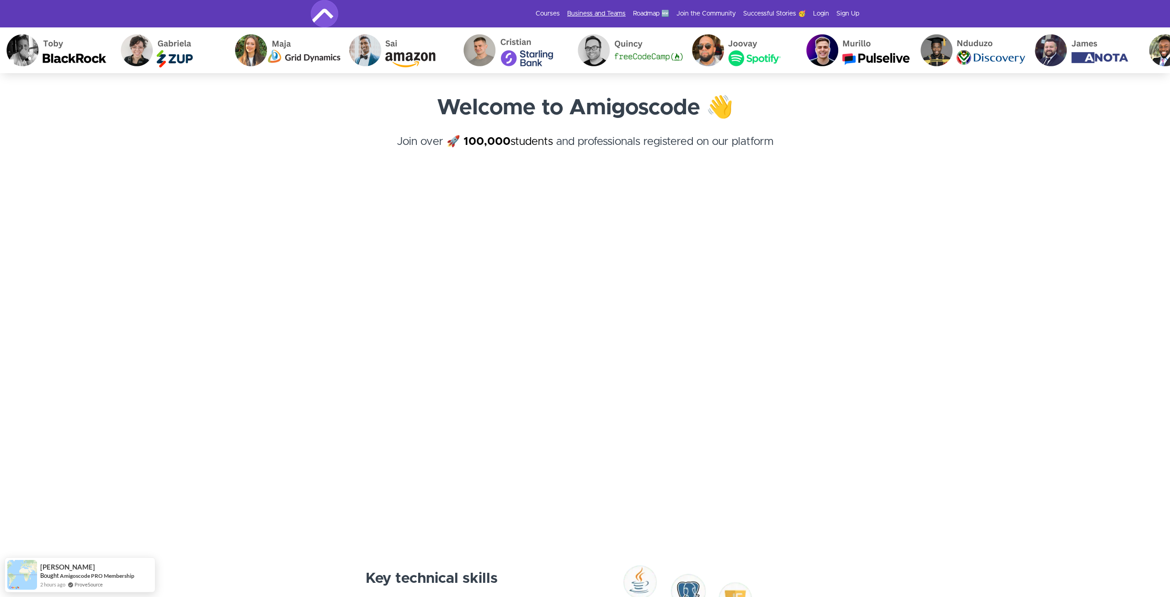  Describe the element at coordinates (431, 578) in the screenshot. I see `strong: Key technical skills` at that location.